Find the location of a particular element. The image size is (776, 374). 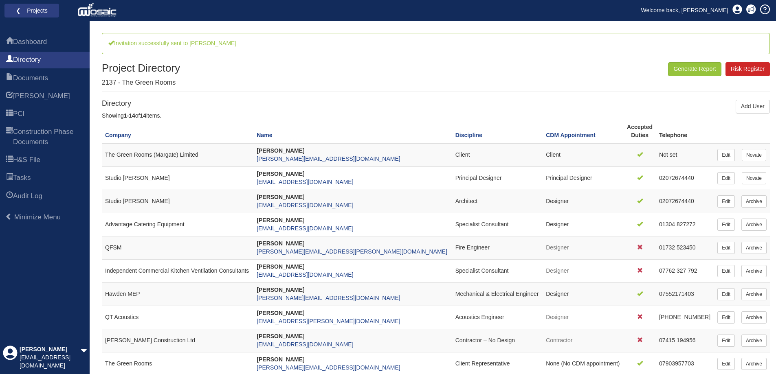

td: The Green Rooms (Margate) Limited is located at coordinates (178, 155).